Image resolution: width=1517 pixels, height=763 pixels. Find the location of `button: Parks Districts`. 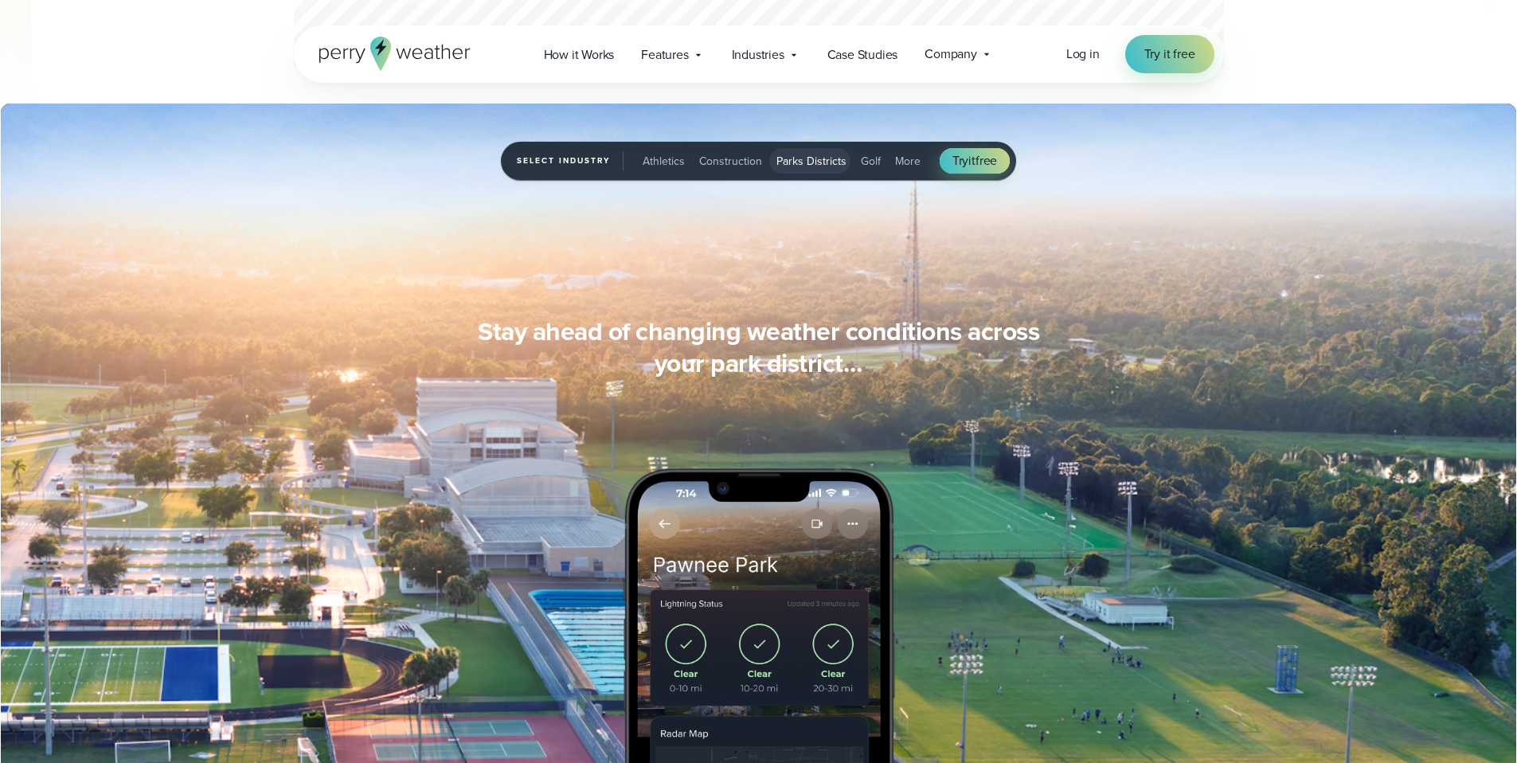

button: Parks Districts is located at coordinates (812, 161).